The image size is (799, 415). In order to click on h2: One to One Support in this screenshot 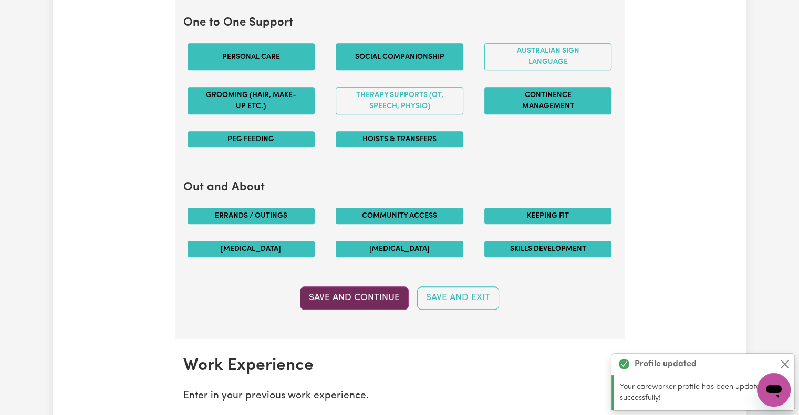, I will do `click(400, 23)`.